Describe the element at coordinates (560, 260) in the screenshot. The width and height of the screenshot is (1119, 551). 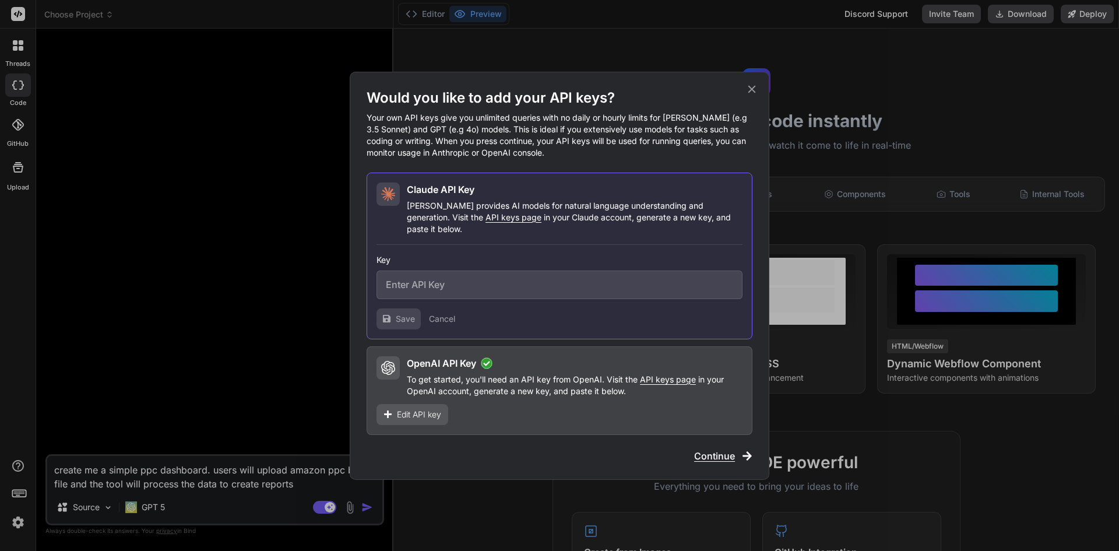
I see `h3: Key` at that location.